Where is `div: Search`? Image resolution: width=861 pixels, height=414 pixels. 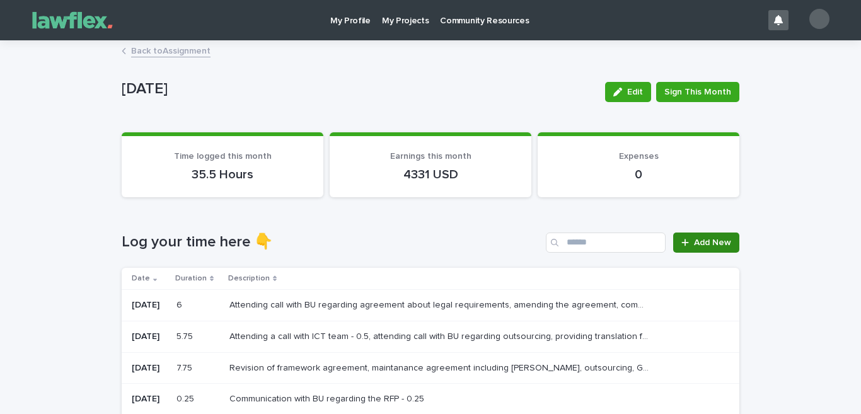
div: Search is located at coordinates (606, 243).